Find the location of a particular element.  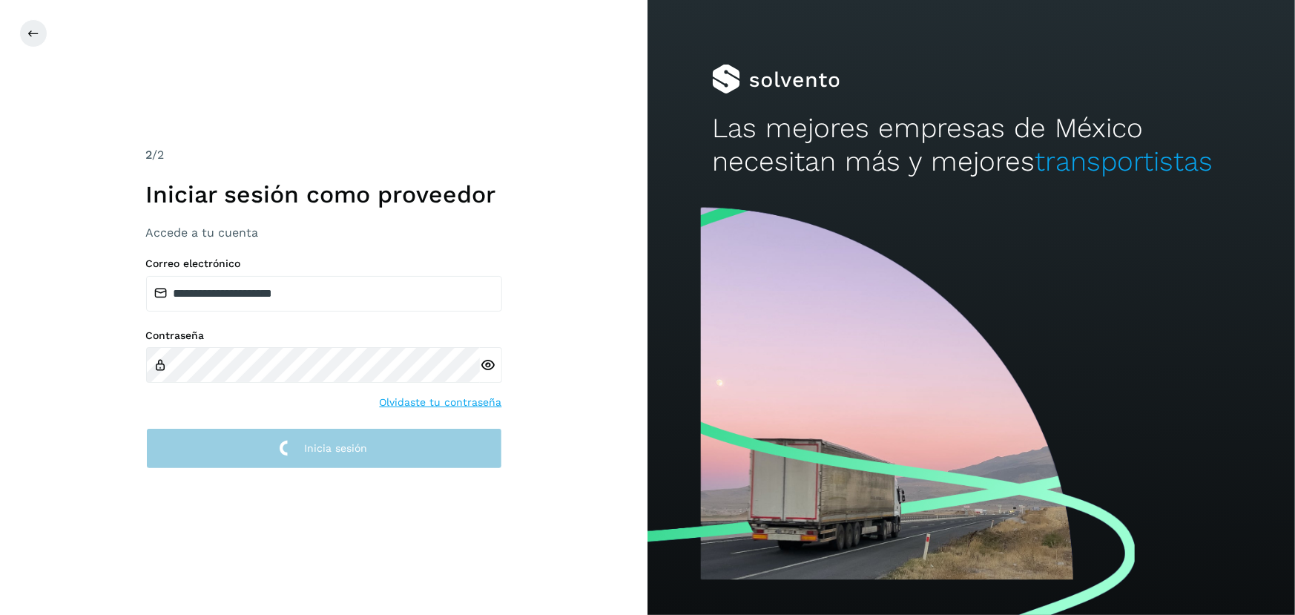

div: /2 is located at coordinates (324, 155).